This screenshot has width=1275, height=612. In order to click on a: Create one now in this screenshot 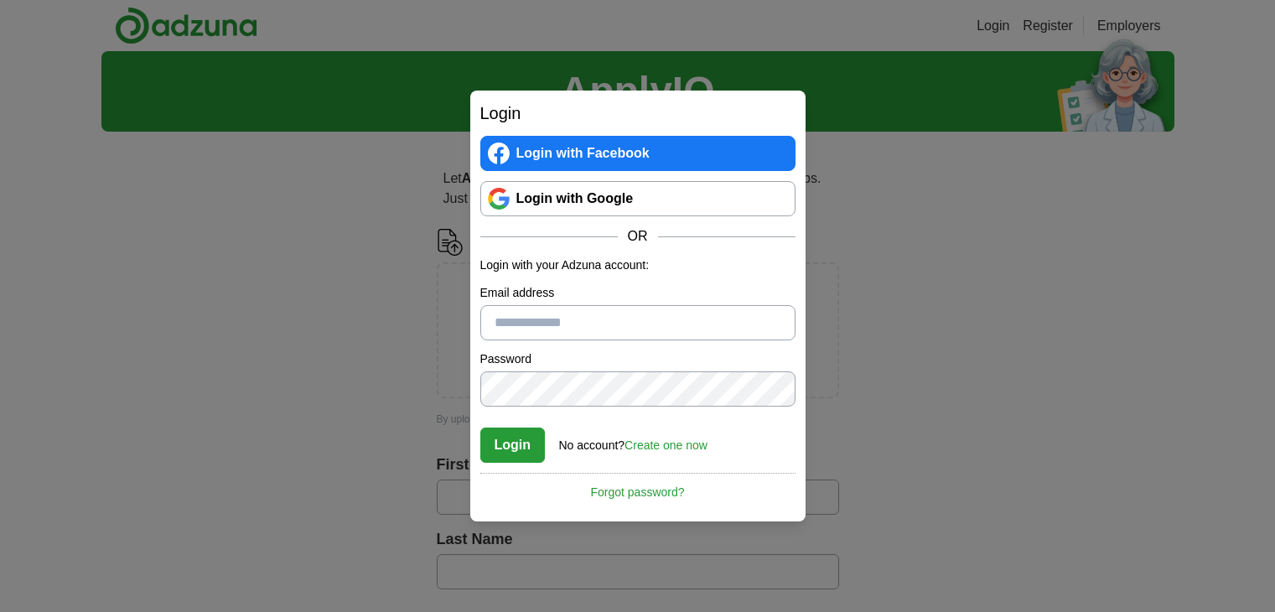, I will do `click(666, 445)`.